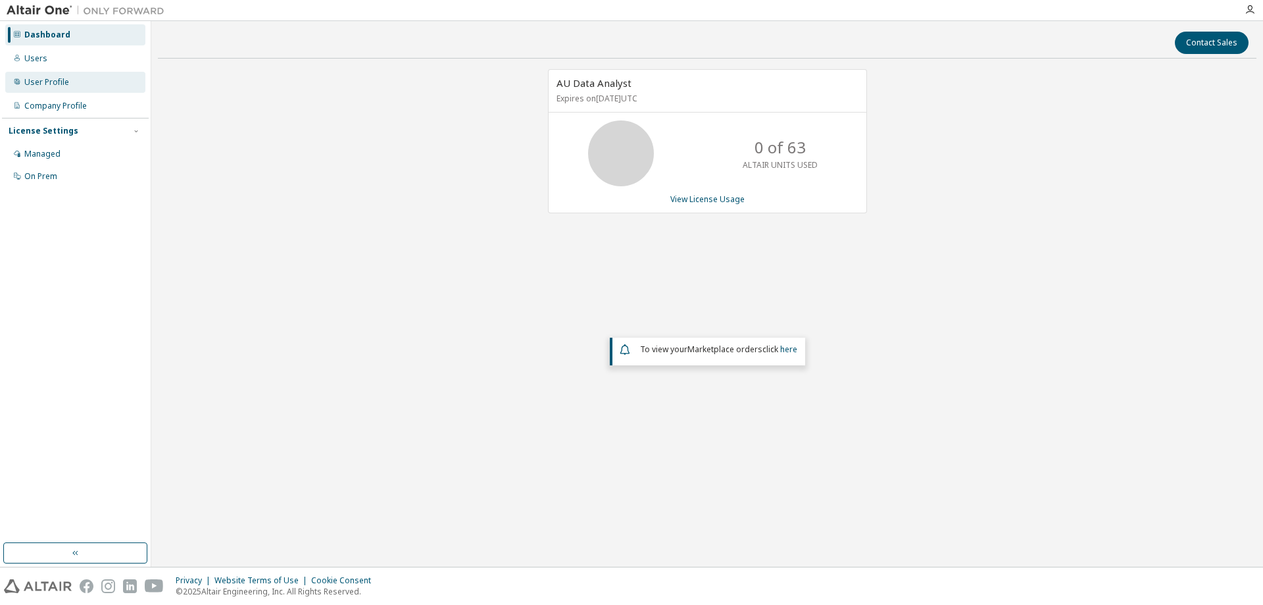  I want to click on img: facebook.svg, so click(86, 586).